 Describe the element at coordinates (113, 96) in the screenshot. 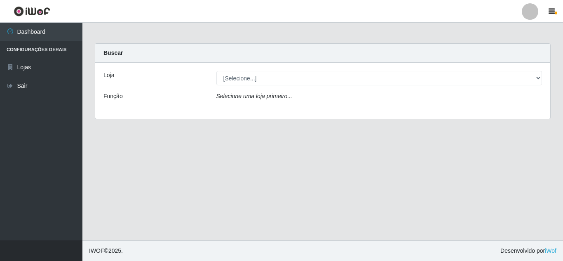

I see `label: Função` at that location.